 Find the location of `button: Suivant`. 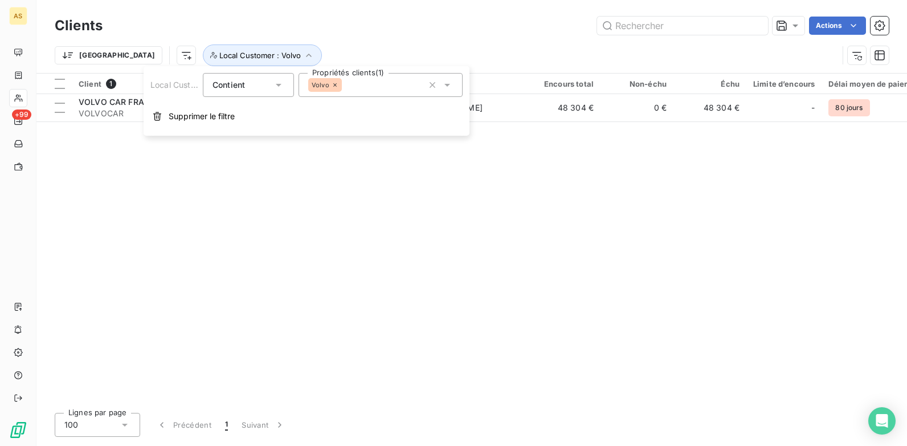

button: Suivant is located at coordinates (263, 425).